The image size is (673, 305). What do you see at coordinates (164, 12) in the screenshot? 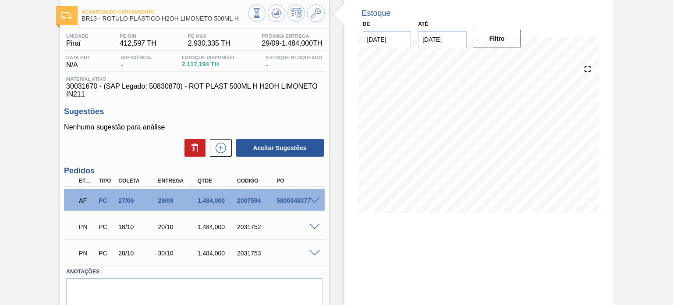
I see `span: Aguardando Faturamento` at bounding box center [164, 12].